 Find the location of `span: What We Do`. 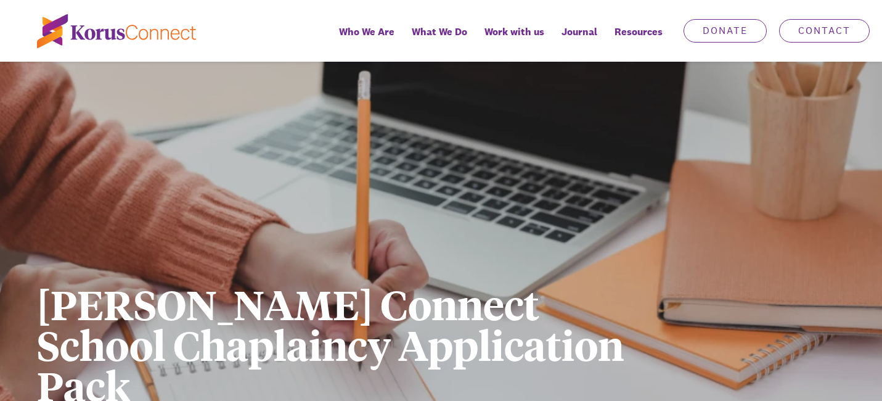

span: What We Do is located at coordinates (439, 31).